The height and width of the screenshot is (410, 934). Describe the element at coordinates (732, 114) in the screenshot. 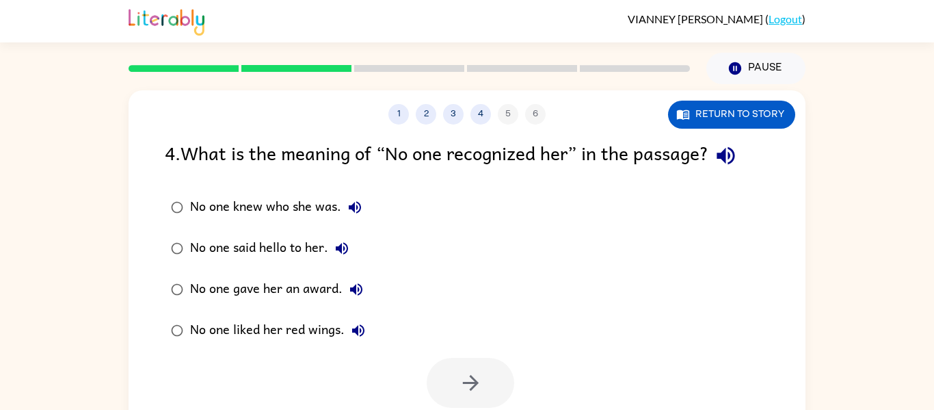

I see `button: Return to story` at that location.